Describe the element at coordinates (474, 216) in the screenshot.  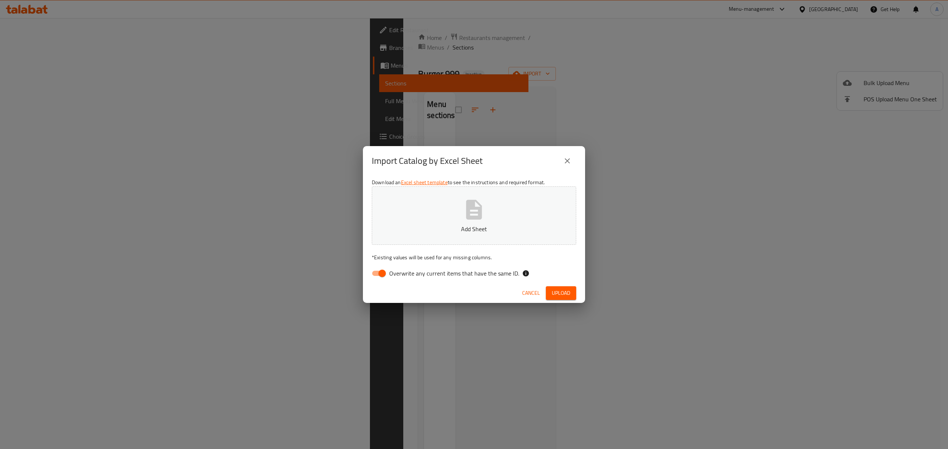
I see `button: Add Sheet` at that location.